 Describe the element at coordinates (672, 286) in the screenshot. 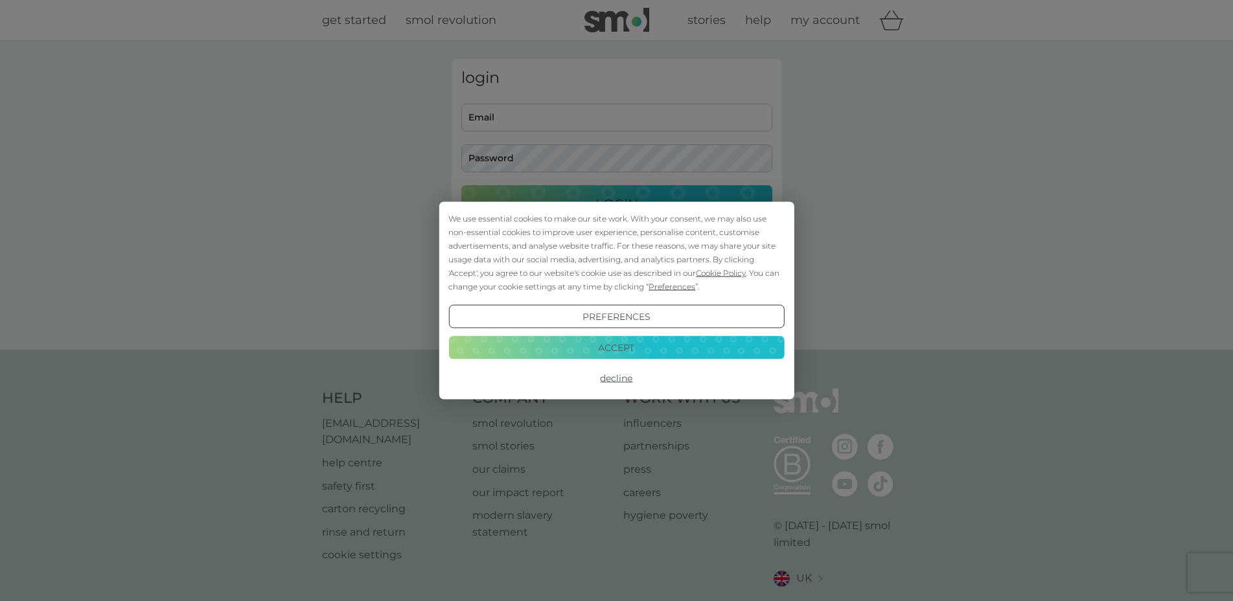

I see `span: Preferences` at that location.